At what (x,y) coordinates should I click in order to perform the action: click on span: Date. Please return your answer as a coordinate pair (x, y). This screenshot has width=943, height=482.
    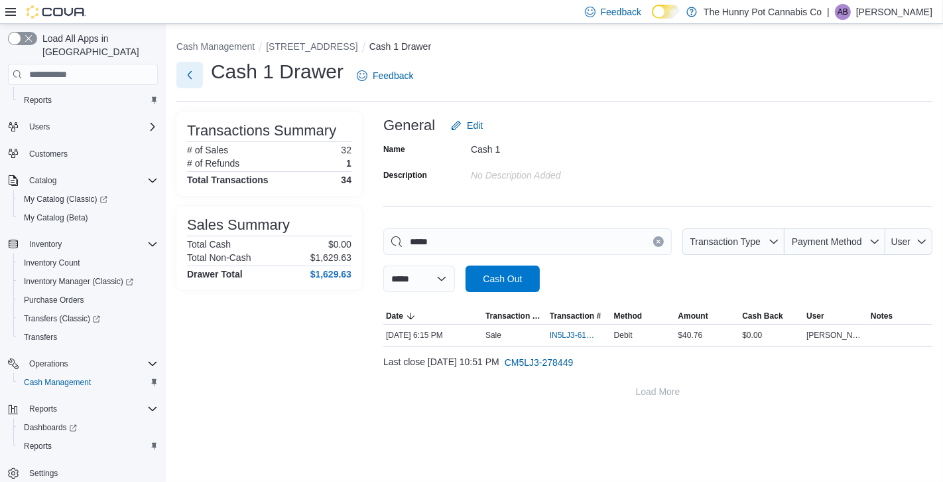
    Looking at the image, I should click on (395, 316).